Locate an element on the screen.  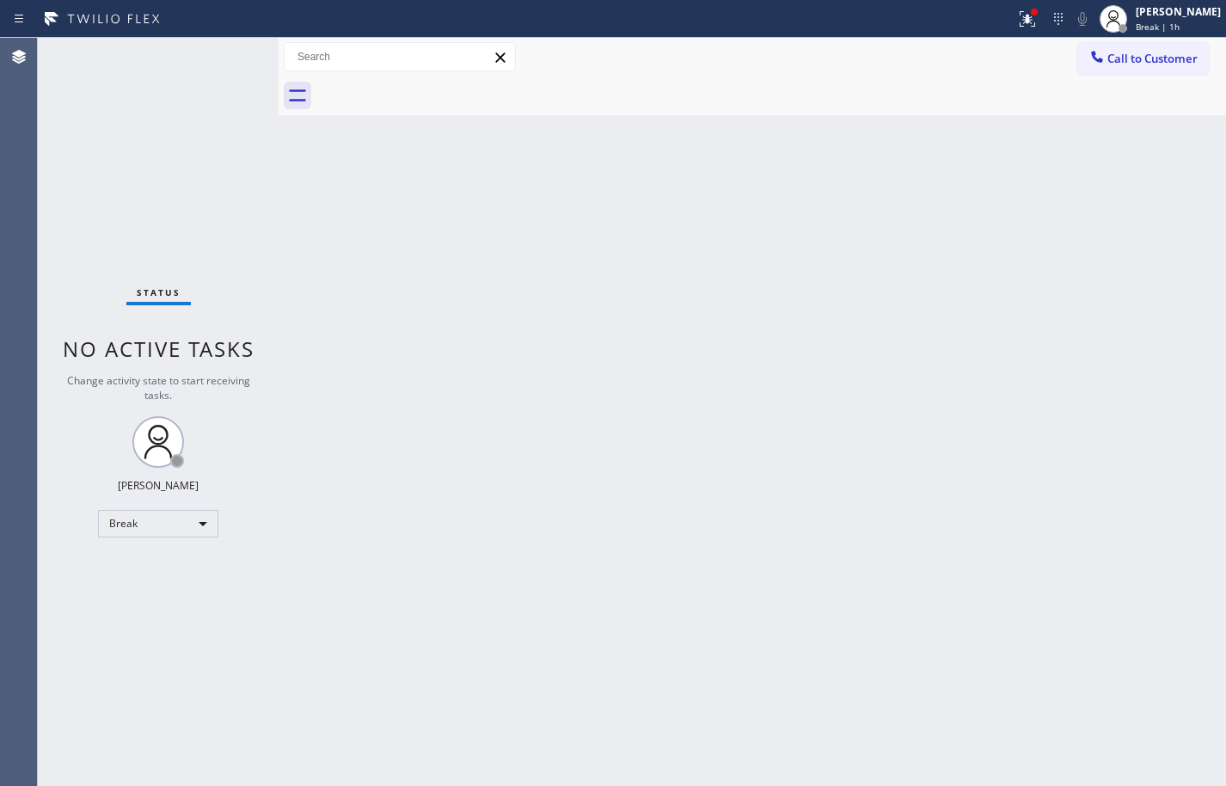
div: Break is located at coordinates (158, 524).